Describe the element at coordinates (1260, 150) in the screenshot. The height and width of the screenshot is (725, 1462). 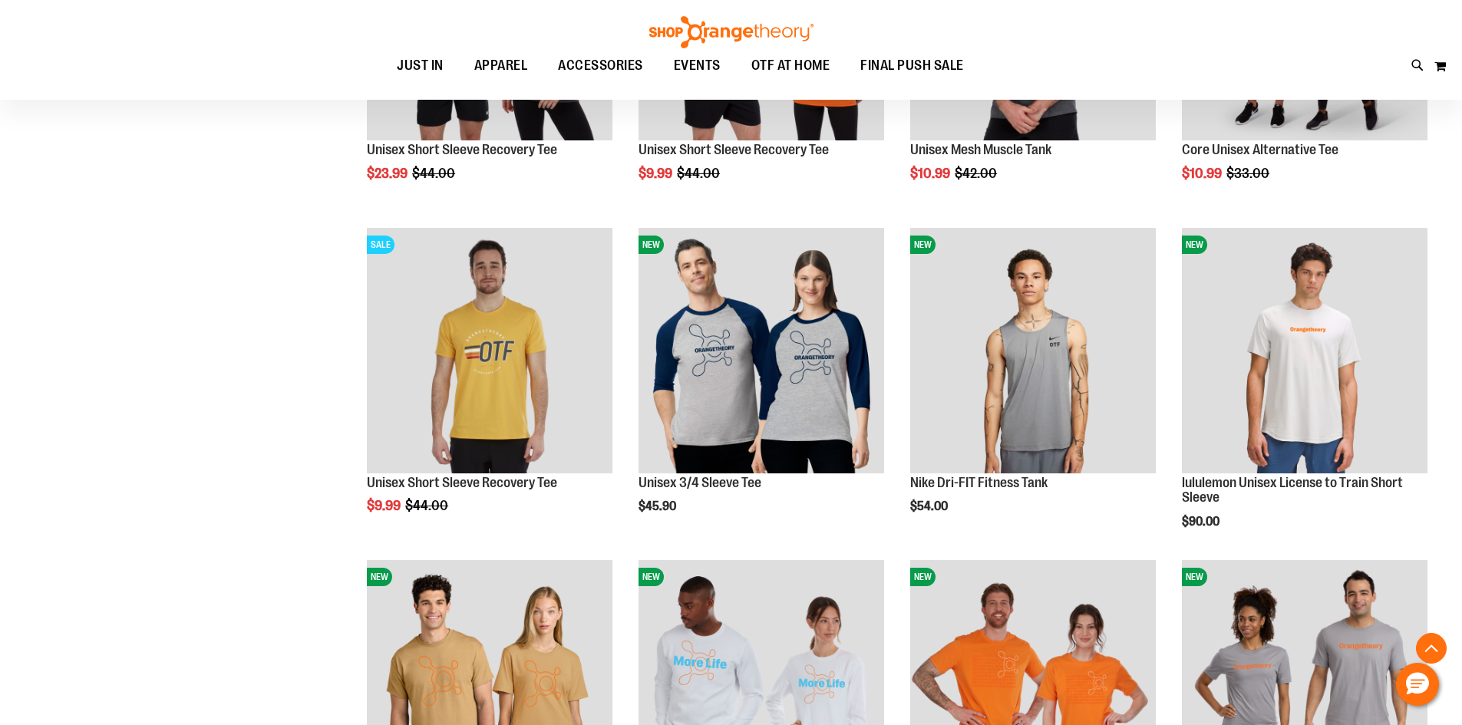
I see `a: Core Unisex Alternative Tee` at that location.